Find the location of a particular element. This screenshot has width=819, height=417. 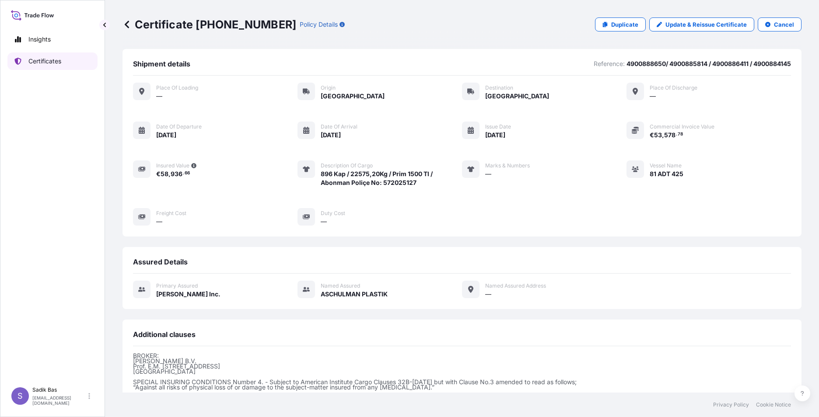

span: 53 is located at coordinates (658, 135).